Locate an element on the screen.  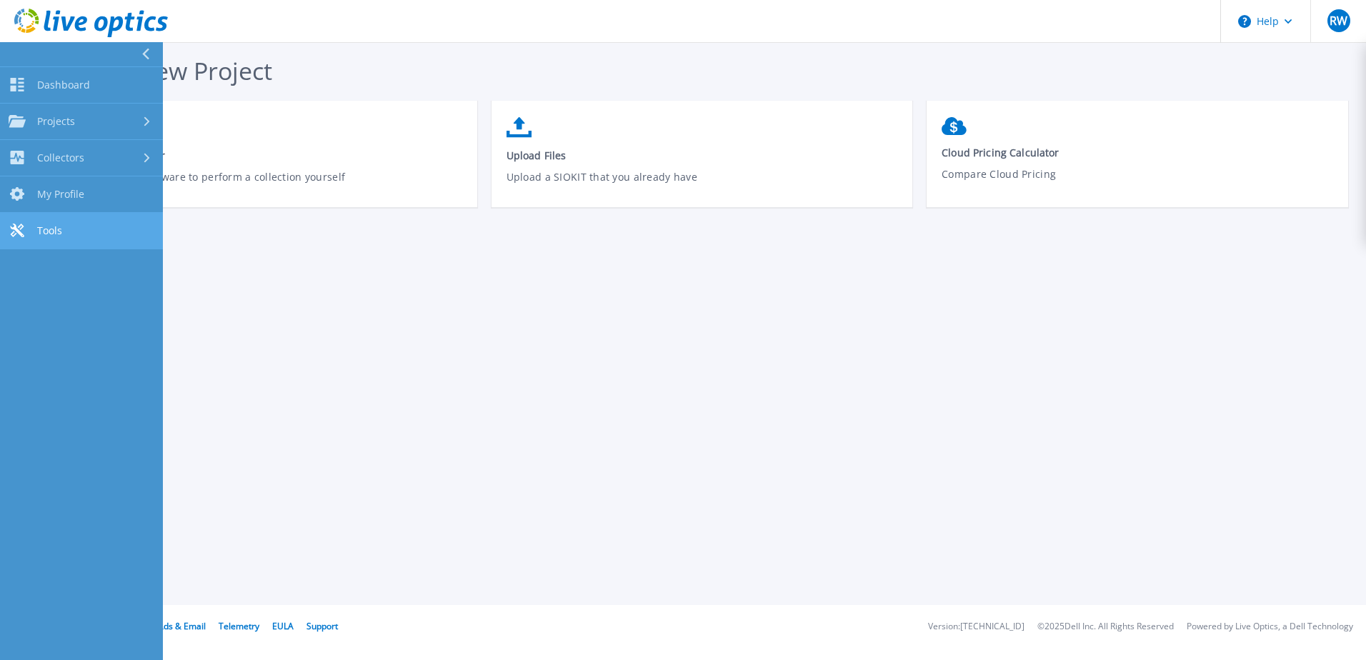
a: Telemetry is located at coordinates (239, 626).